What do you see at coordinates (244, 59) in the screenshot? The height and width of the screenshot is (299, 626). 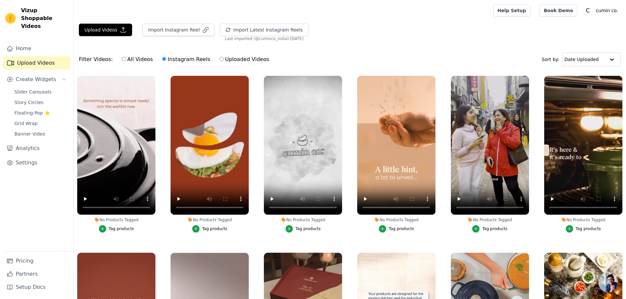 I see `label: Uploaded Videos` at bounding box center [244, 59].